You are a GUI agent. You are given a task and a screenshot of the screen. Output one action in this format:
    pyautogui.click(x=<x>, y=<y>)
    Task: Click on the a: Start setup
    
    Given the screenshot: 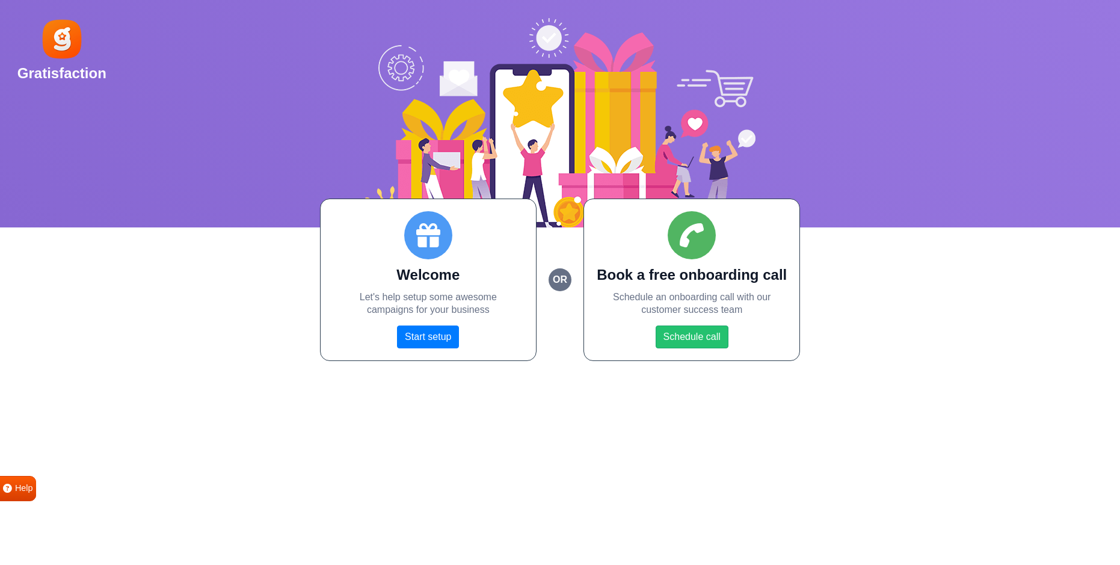 What is the action you would take?
    pyautogui.click(x=428, y=337)
    